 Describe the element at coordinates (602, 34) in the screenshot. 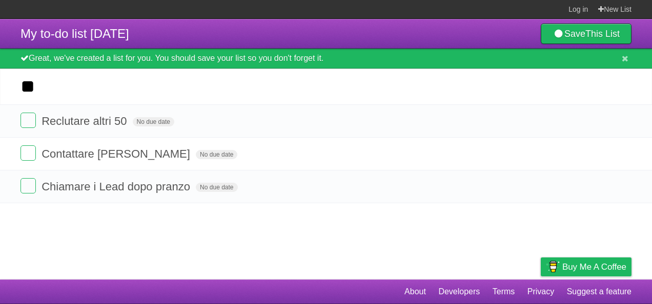

I see `b: This List` at that location.